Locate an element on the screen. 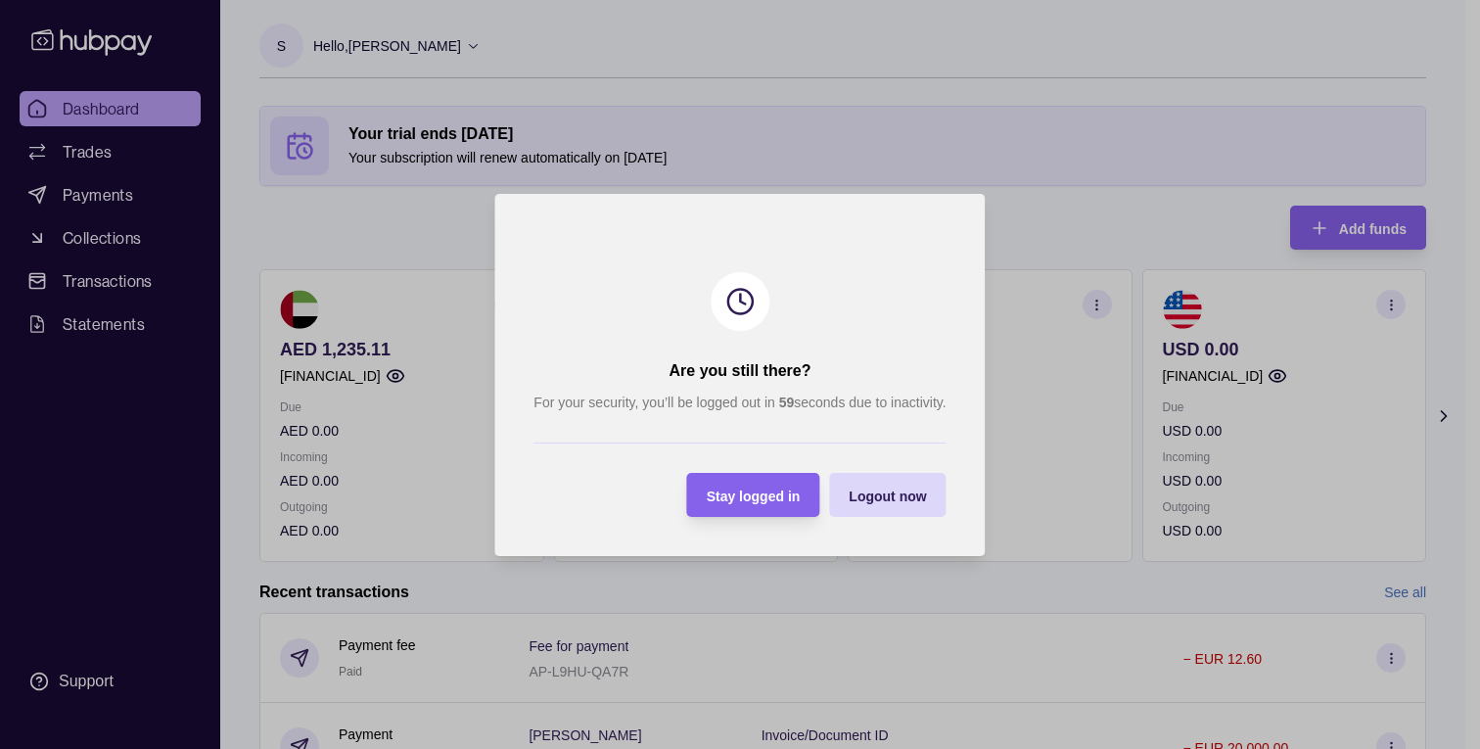 Image resolution: width=1480 pixels, height=749 pixels. strong: 59 is located at coordinates (787, 402).